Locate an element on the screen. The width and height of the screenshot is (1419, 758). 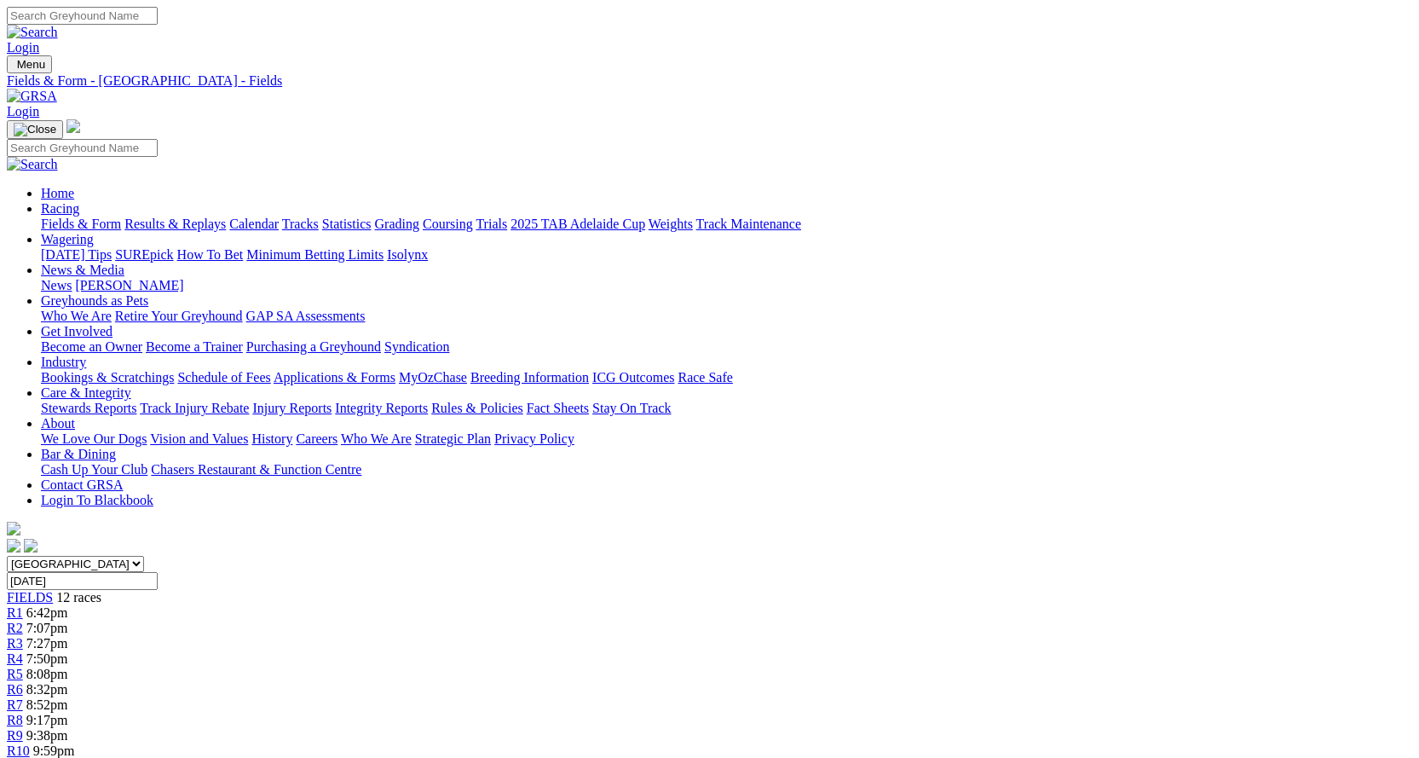
span: 7:27pm is located at coordinates (47, 643).